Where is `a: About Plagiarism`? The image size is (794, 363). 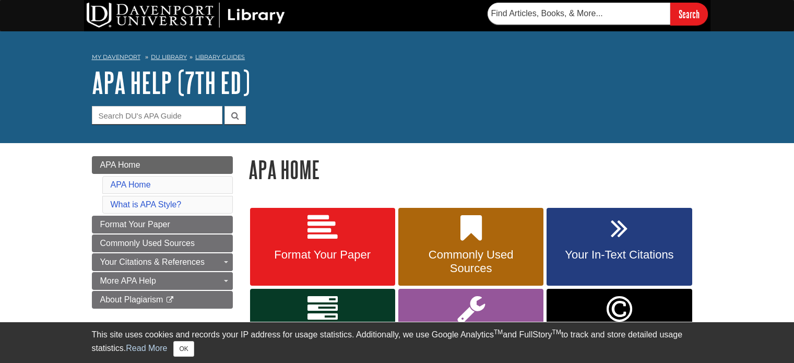
a: About Plagiarism is located at coordinates (162, 299).